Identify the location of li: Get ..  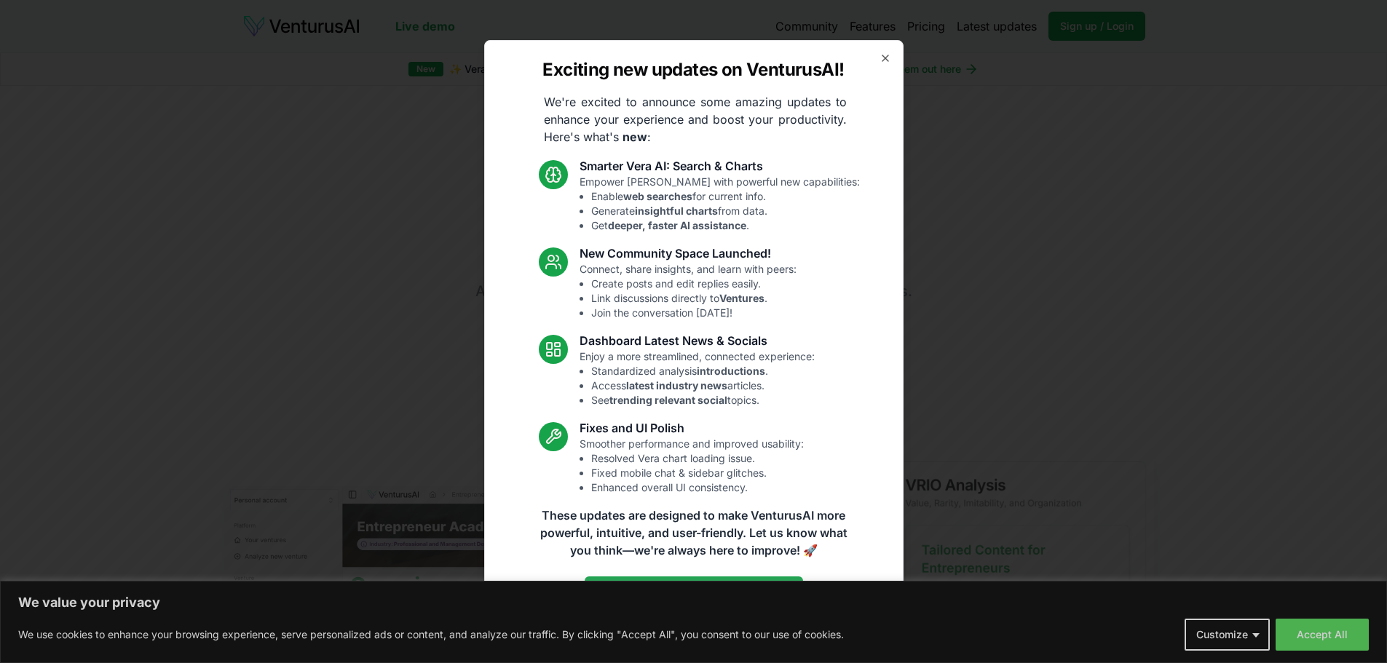
(725, 226).